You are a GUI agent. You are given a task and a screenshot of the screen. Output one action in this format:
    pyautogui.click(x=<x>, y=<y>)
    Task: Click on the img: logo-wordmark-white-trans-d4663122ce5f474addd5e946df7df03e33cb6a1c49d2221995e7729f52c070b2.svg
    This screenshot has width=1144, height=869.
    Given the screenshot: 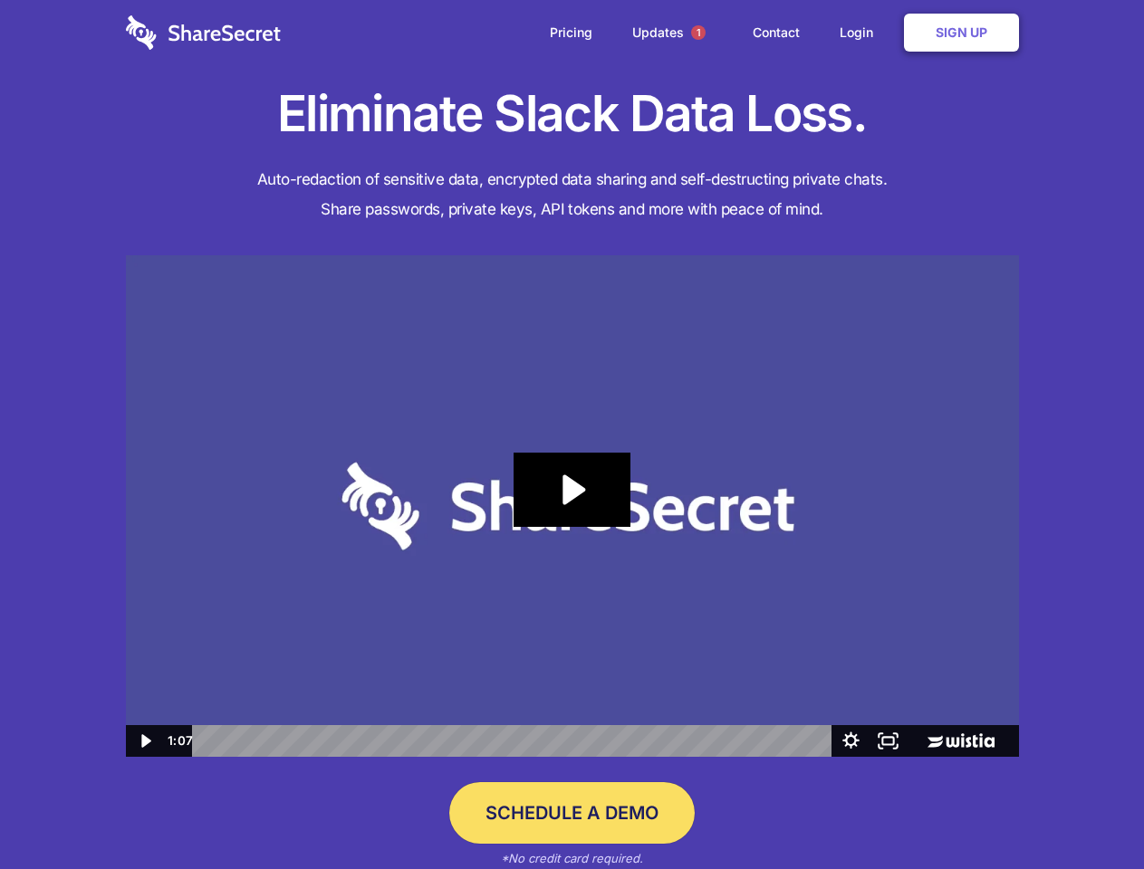 What is the action you would take?
    pyautogui.click(x=203, y=33)
    